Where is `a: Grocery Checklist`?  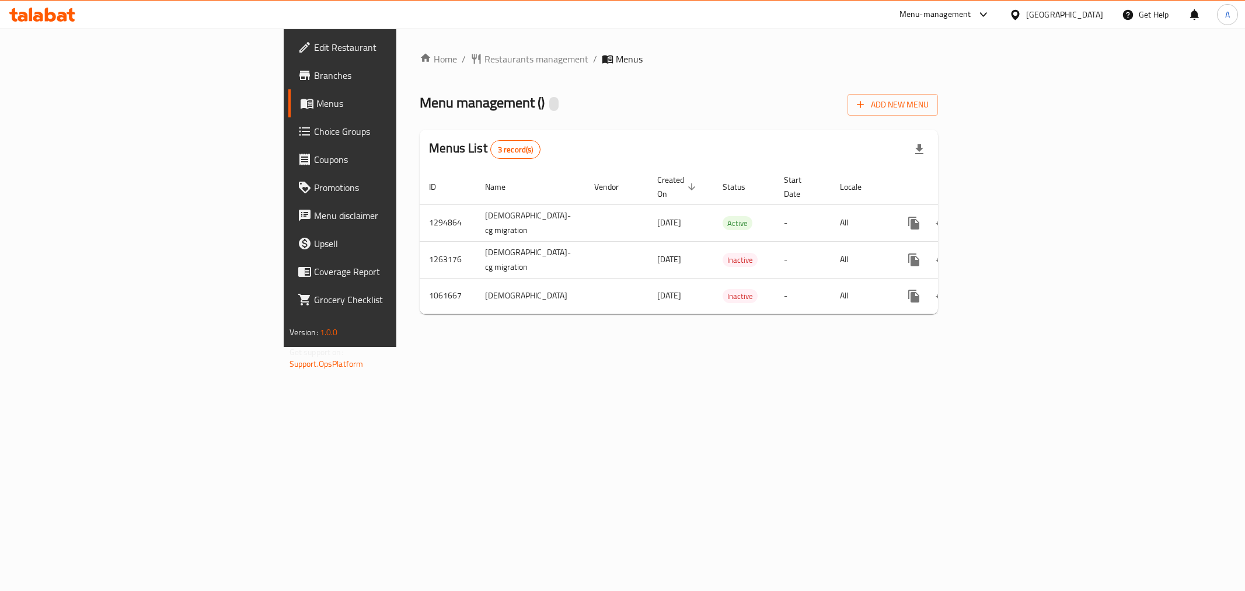
a: Grocery Checklist is located at coordinates (390, 300).